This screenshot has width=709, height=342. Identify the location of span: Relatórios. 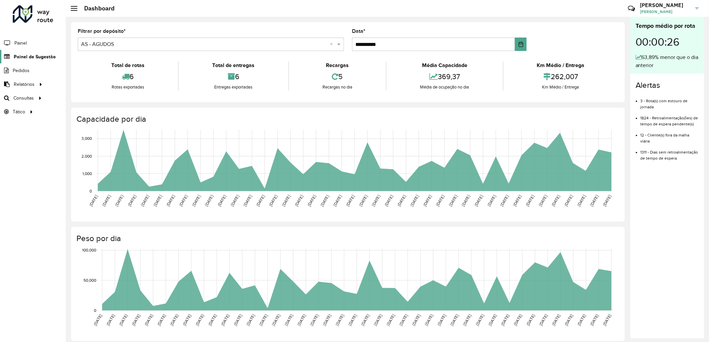
(24, 84).